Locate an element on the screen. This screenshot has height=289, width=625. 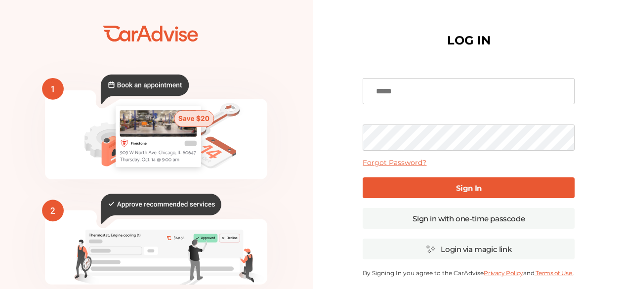
h1: LOG IN is located at coordinates (469, 41).